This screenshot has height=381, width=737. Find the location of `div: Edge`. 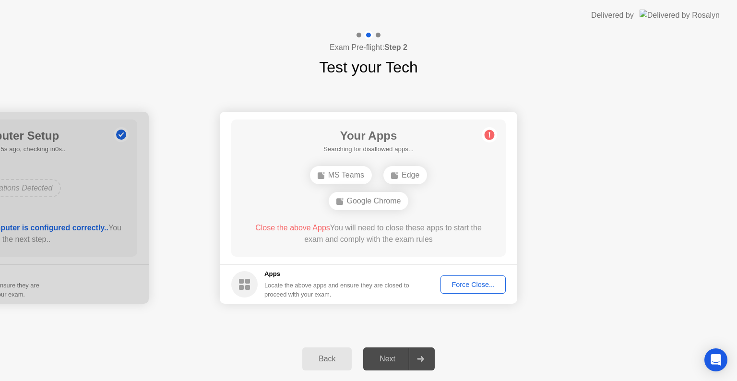

div: Edge is located at coordinates (405, 175).